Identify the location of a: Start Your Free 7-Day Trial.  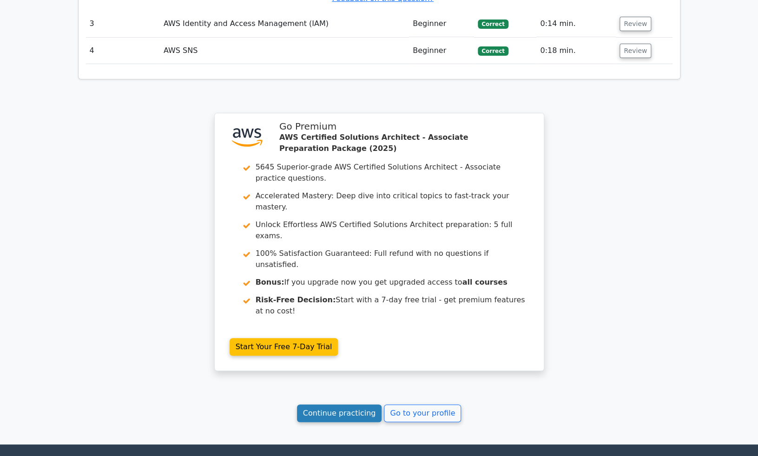
(284, 347).